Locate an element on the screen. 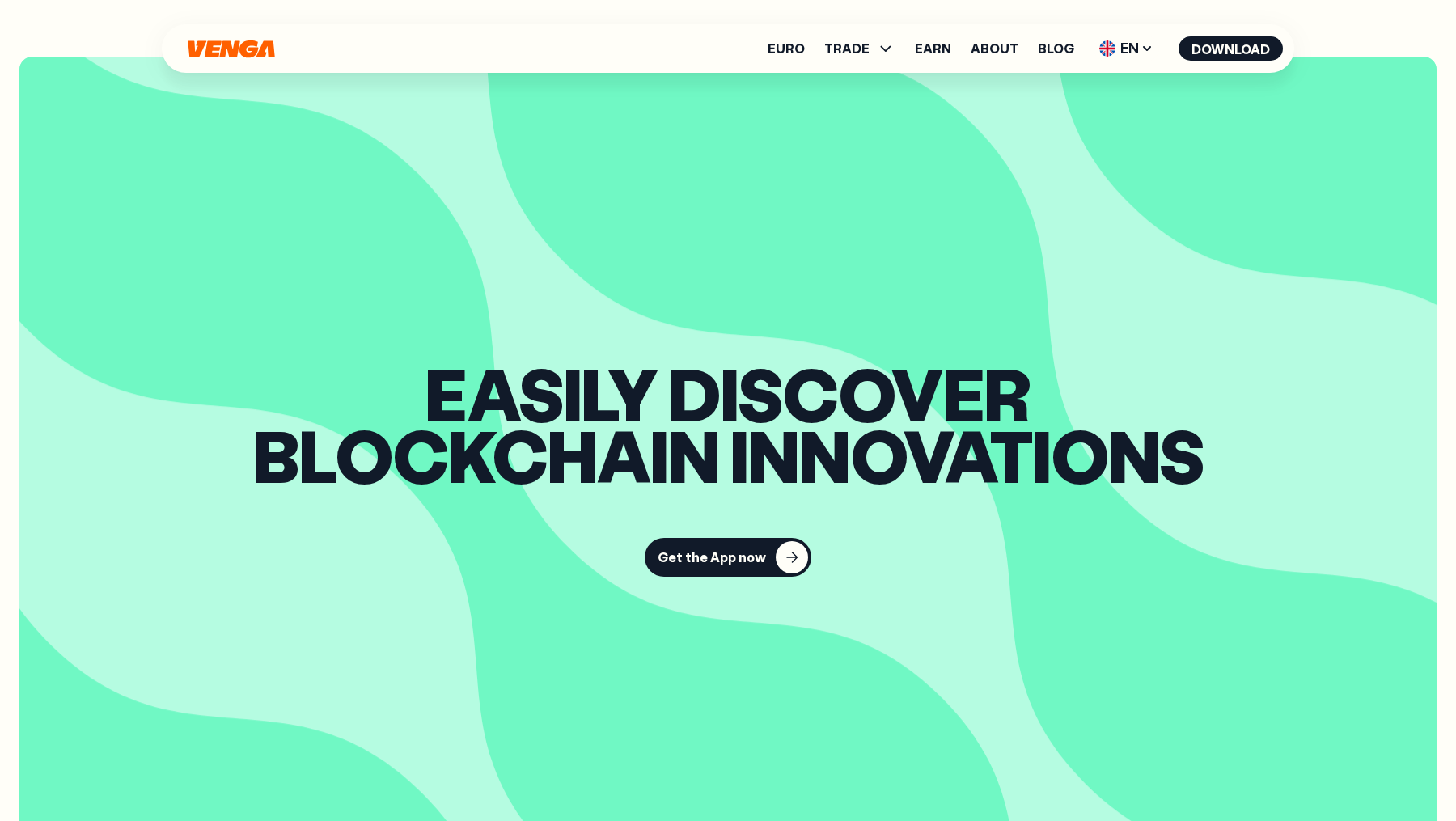 Image resolution: width=1456 pixels, height=821 pixels. a: Blog is located at coordinates (1056, 49).